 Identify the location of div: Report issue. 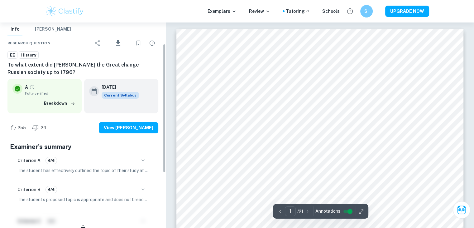
(152, 43).